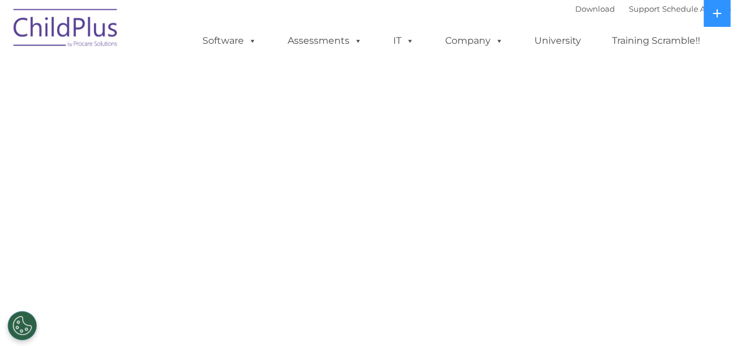 The width and height of the screenshot is (738, 346). Describe the element at coordinates (474, 41) in the screenshot. I see `a: Company` at that location.